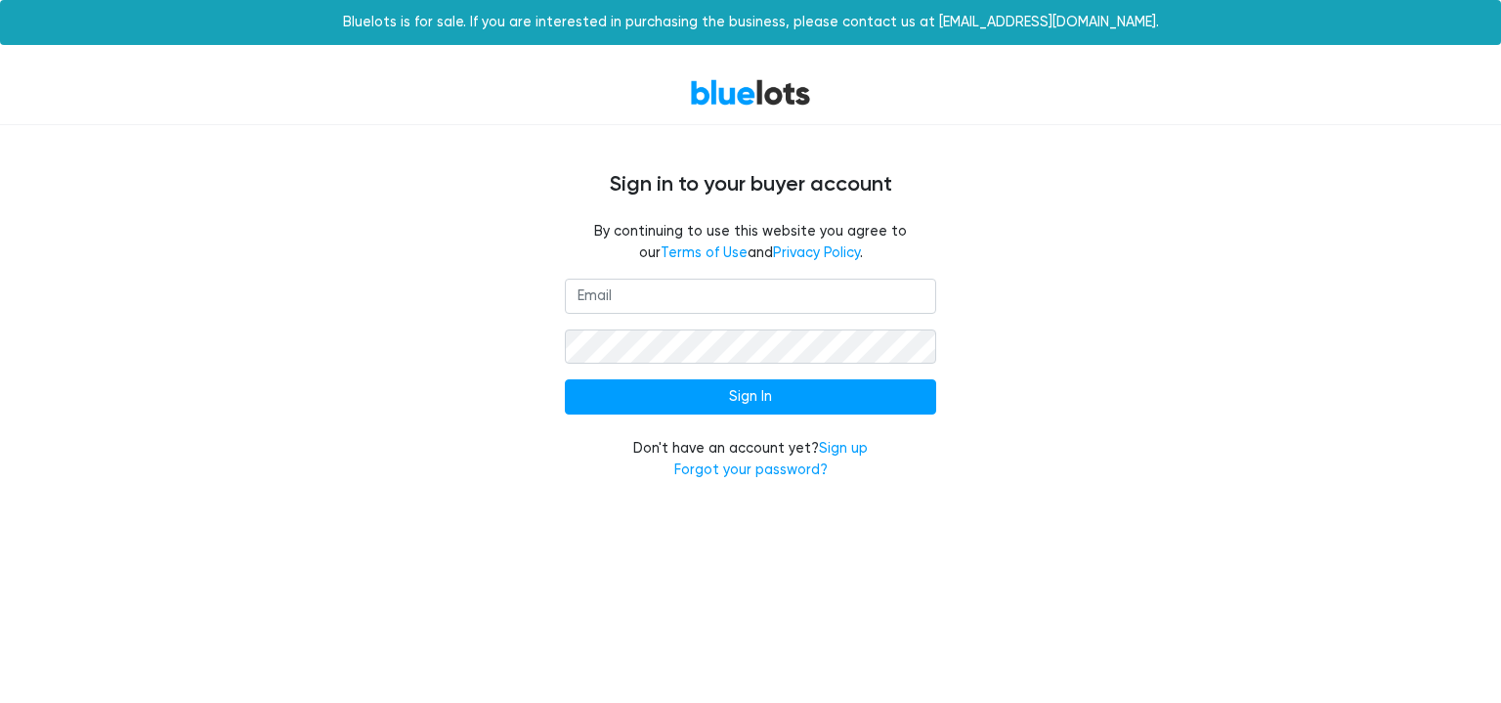 This screenshot has width=1501, height=703. Describe the element at coordinates (843, 448) in the screenshot. I see `a: Sign up` at that location.